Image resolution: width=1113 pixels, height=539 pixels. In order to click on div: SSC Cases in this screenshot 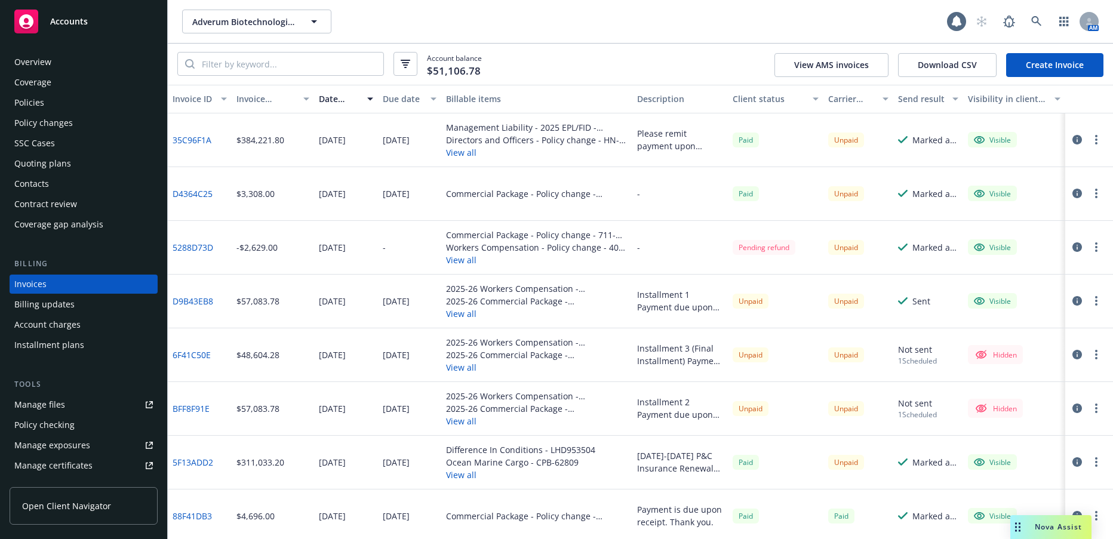, I will do `click(35, 143)`.